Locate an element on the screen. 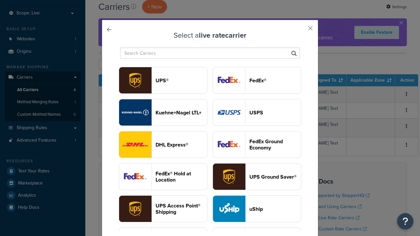 The width and height of the screenshot is (420, 236). button: smartPost logoFedEx Ground Economy is located at coordinates (257, 145).